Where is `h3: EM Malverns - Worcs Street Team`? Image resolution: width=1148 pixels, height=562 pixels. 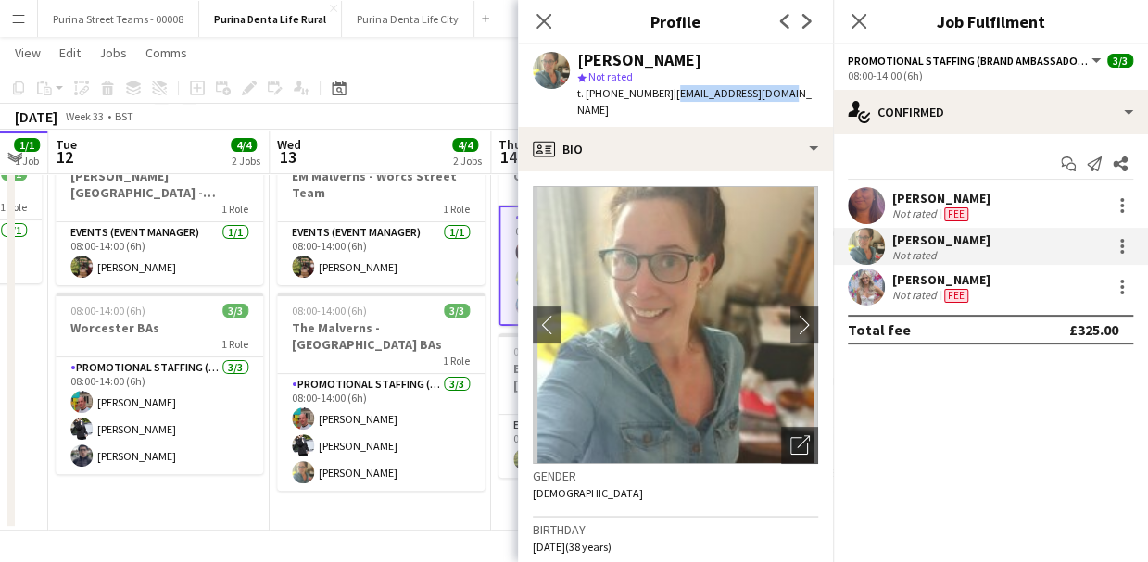
h3: EM Malverns - Worcs Street Team is located at coordinates (381, 184).